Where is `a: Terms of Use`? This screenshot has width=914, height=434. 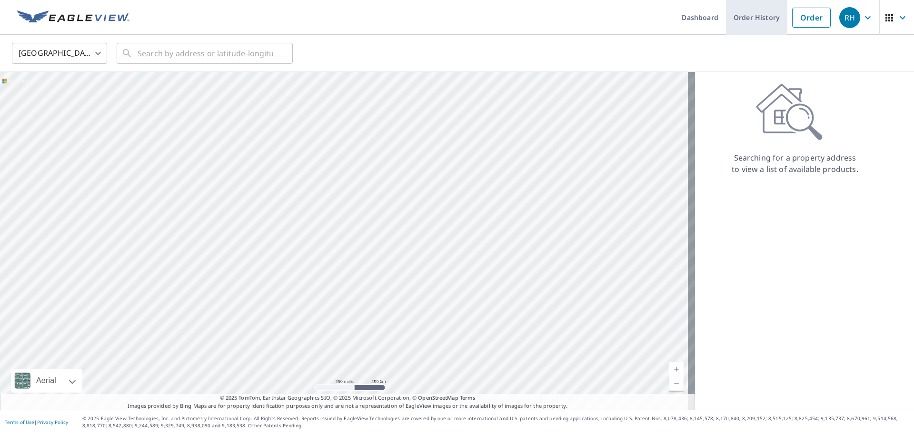 a: Terms of Use is located at coordinates (20, 422).